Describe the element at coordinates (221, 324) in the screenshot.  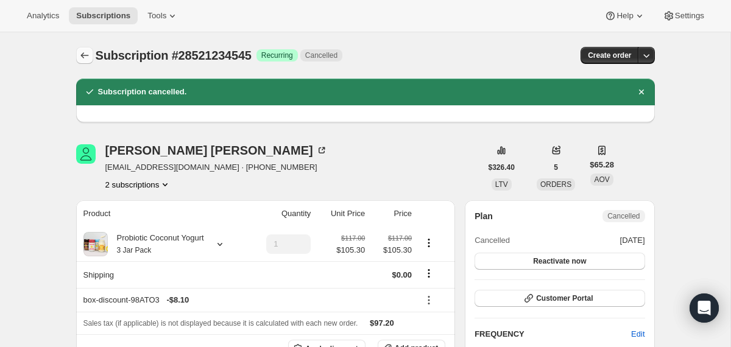
I see `span: Sales tax (if applicable) is not displayed because it is calculated with each new order.` at that location.